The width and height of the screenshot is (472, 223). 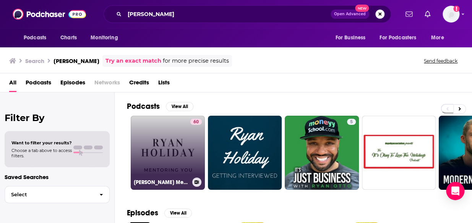 What do you see at coordinates (57, 194) in the screenshot?
I see `button: Select` at bounding box center [57, 194].